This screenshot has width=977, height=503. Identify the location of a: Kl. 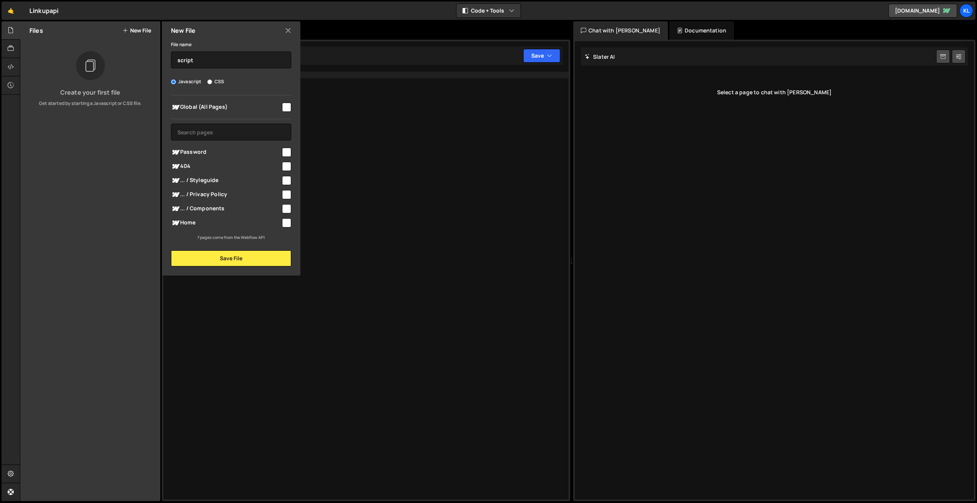
(966, 11).